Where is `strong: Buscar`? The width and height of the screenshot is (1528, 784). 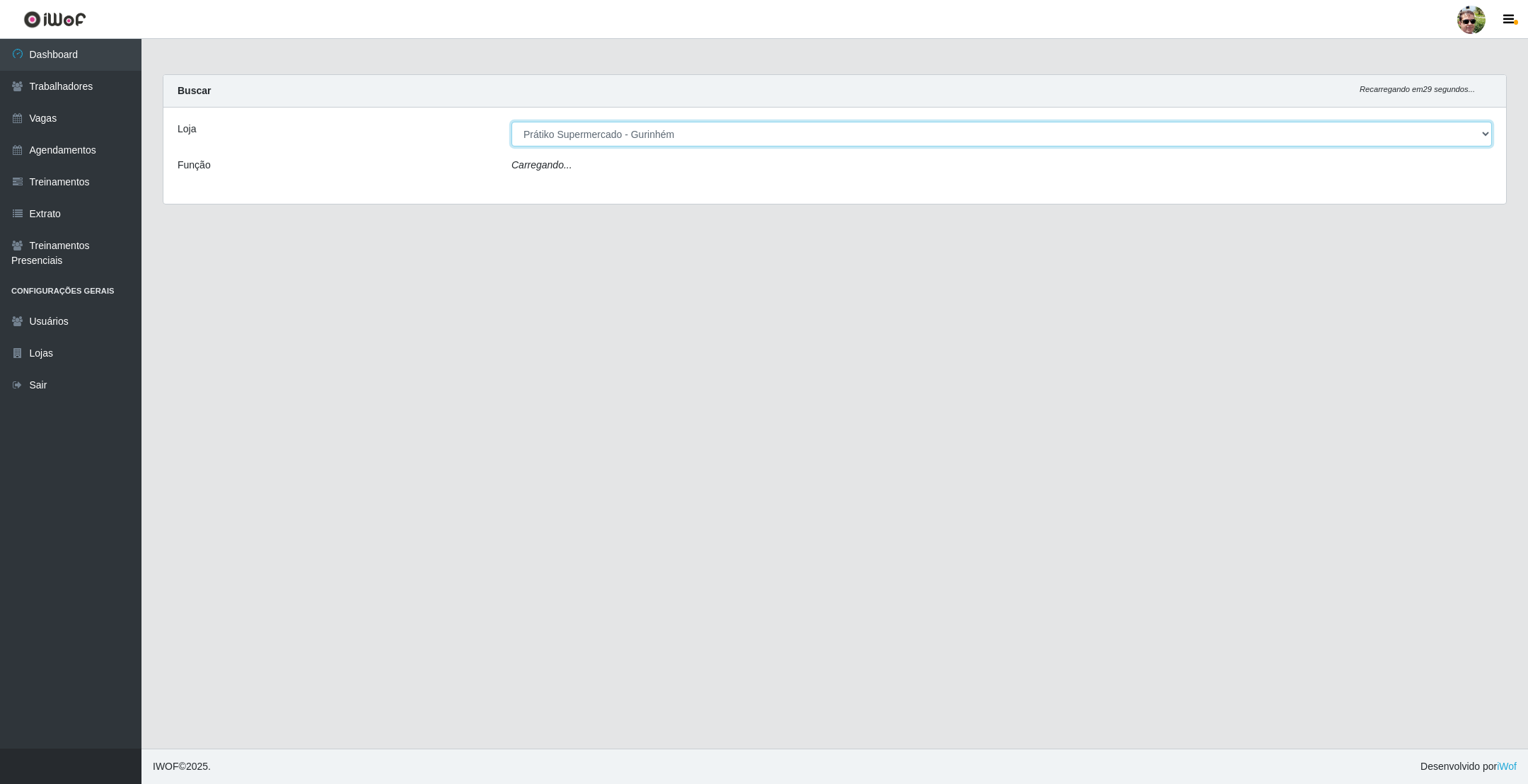
strong: Buscar is located at coordinates (194, 91).